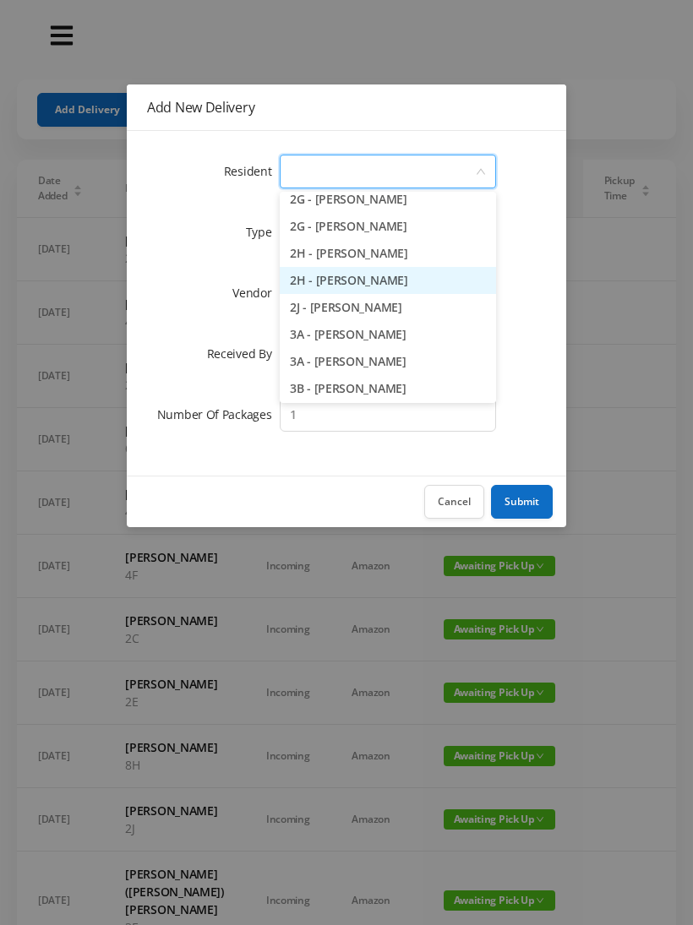  What do you see at coordinates (346, 107) in the screenshot?
I see `div: Add New Delivery` at bounding box center [346, 107].